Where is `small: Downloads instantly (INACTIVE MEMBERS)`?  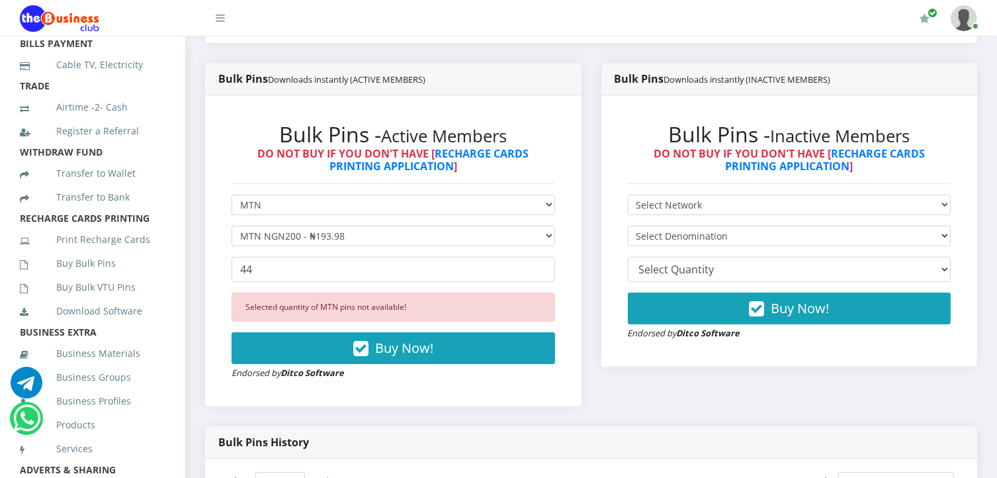 small: Downloads instantly (INACTIVE MEMBERS) is located at coordinates (748, 79).